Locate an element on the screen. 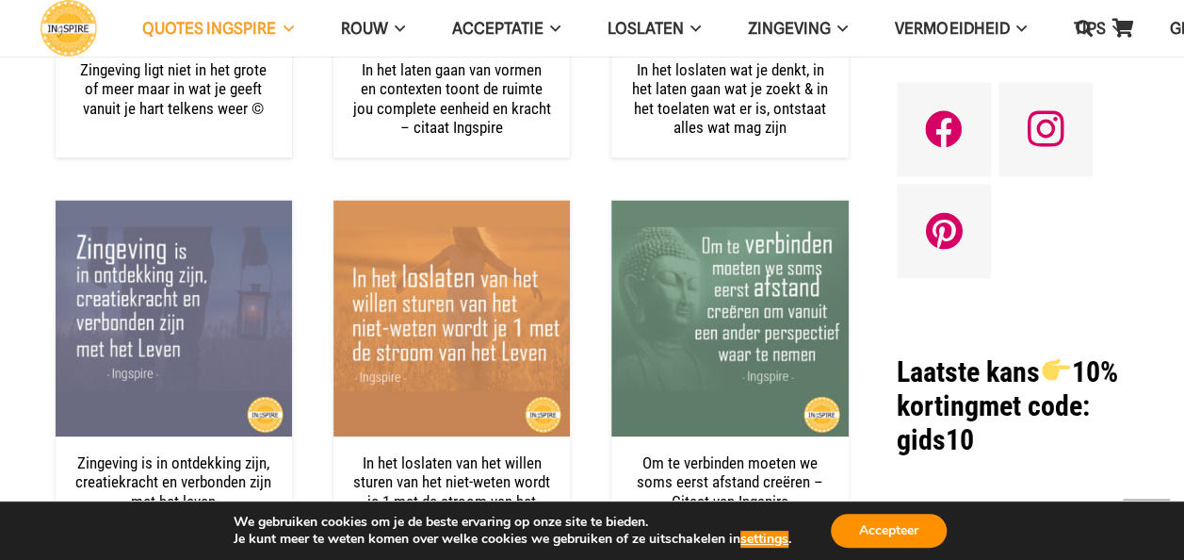  a: Terug naar top is located at coordinates (1147, 522).